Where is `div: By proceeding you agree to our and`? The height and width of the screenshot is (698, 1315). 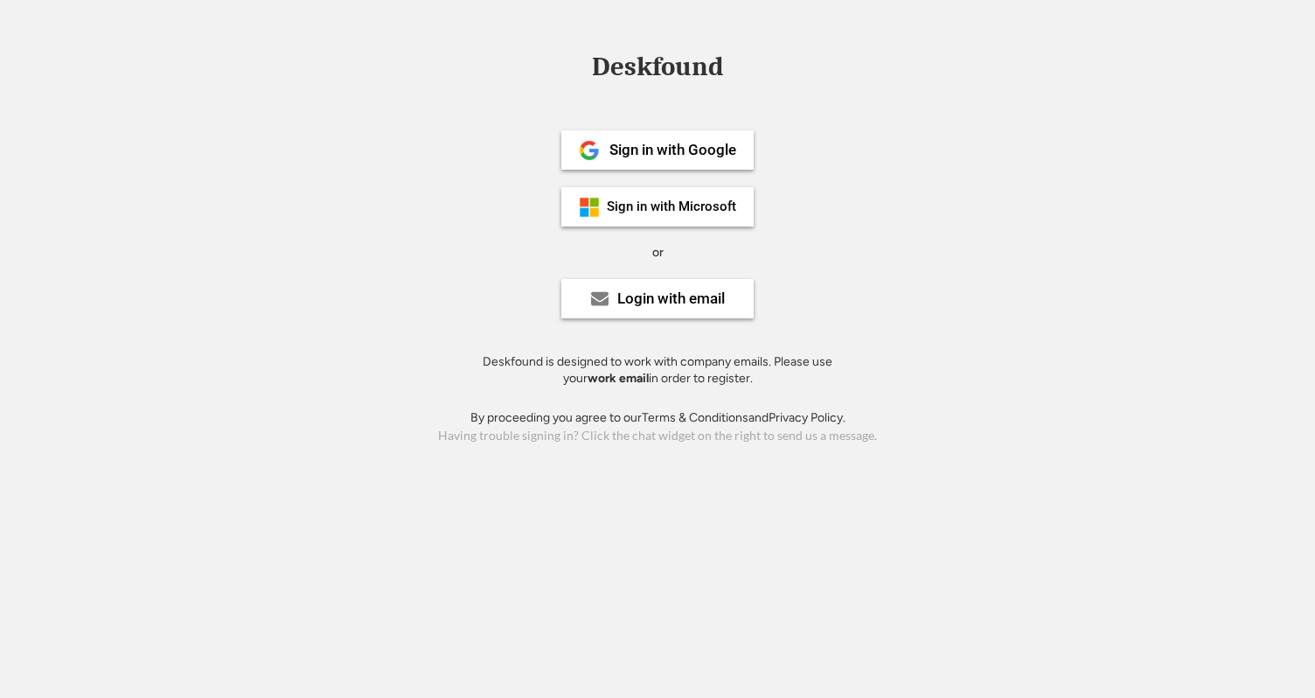 div: By proceeding you agree to our and is located at coordinates (657, 418).